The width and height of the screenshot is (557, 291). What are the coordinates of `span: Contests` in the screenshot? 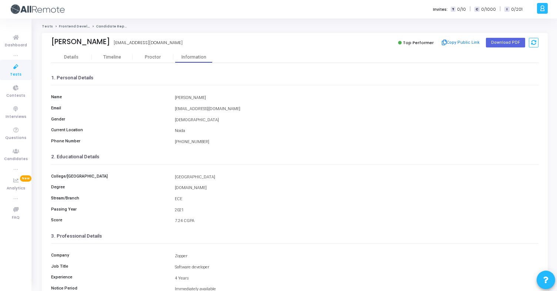 It's located at (16, 96).